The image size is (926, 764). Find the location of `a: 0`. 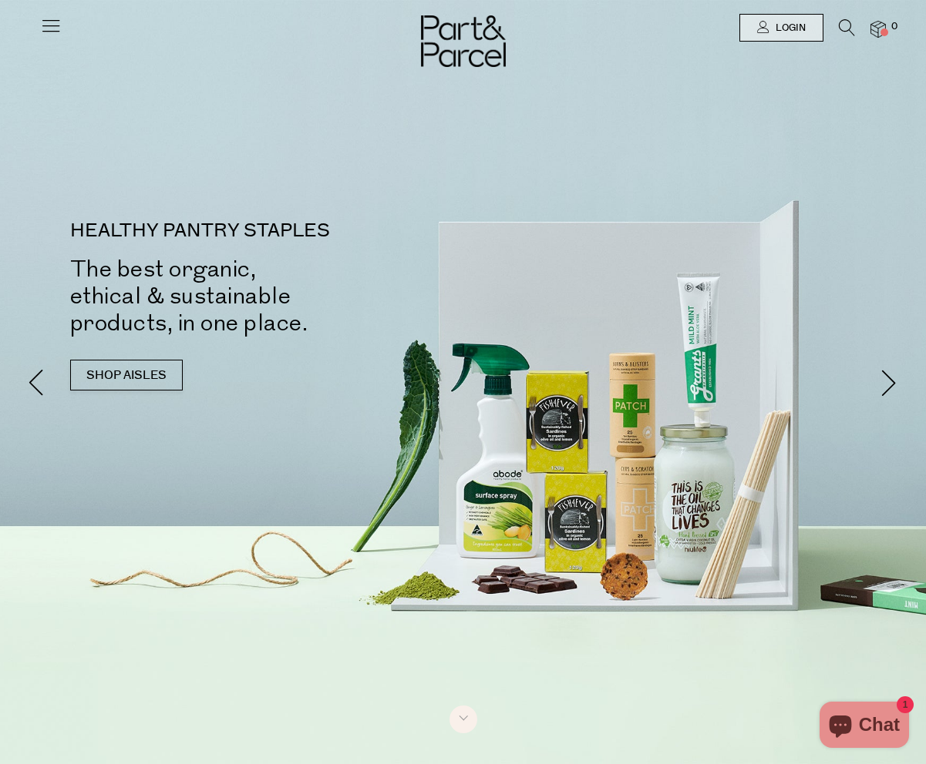

a: 0 is located at coordinates (878, 29).